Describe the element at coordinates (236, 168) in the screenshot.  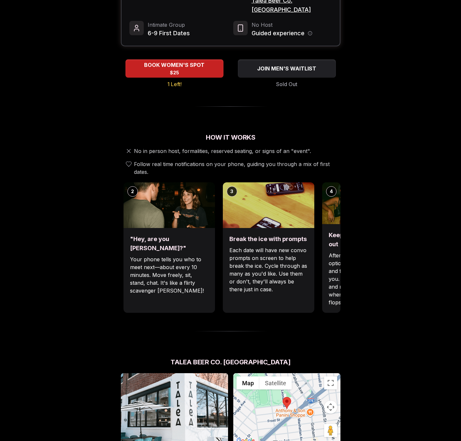
I see `span: Follow real time notifications on your phone, guiding you through a mix of first dates.` at that location.